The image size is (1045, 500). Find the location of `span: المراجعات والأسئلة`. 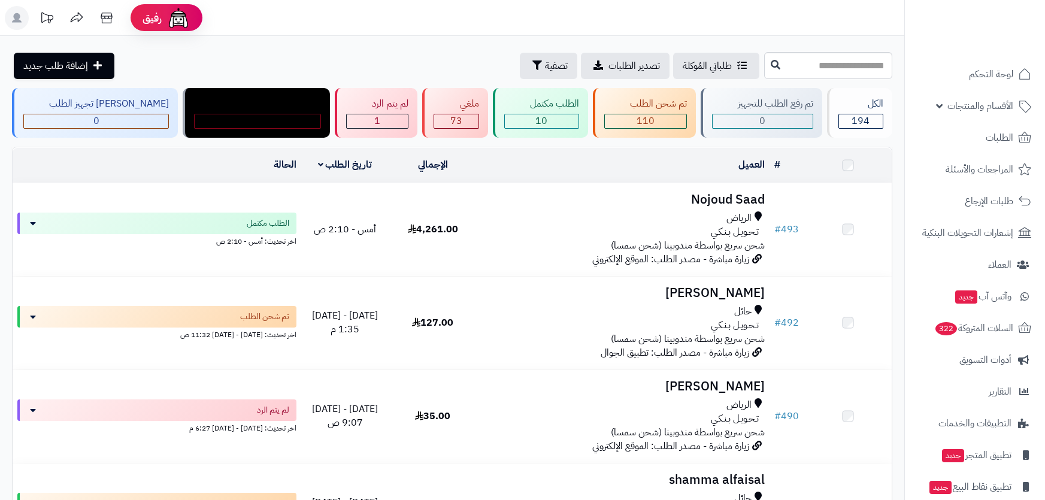

span: المراجعات والأسئلة is located at coordinates (979, 169).